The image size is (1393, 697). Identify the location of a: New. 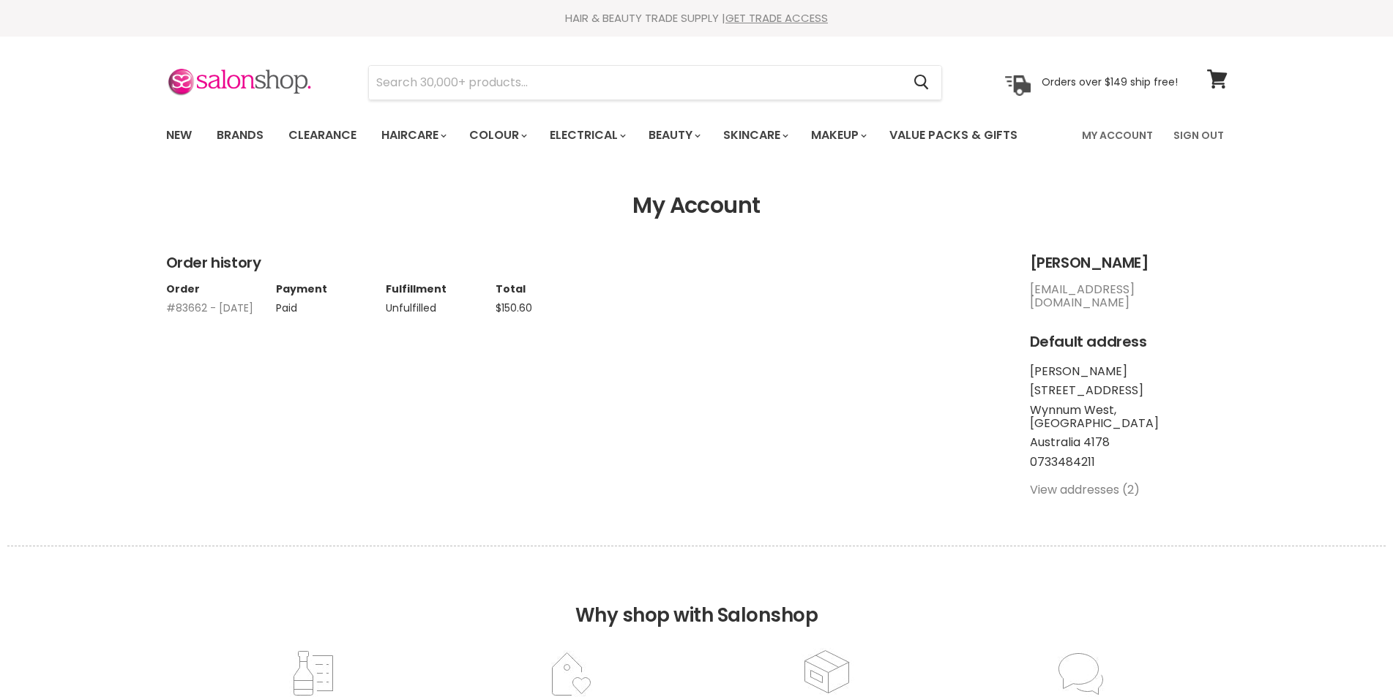
(179, 135).